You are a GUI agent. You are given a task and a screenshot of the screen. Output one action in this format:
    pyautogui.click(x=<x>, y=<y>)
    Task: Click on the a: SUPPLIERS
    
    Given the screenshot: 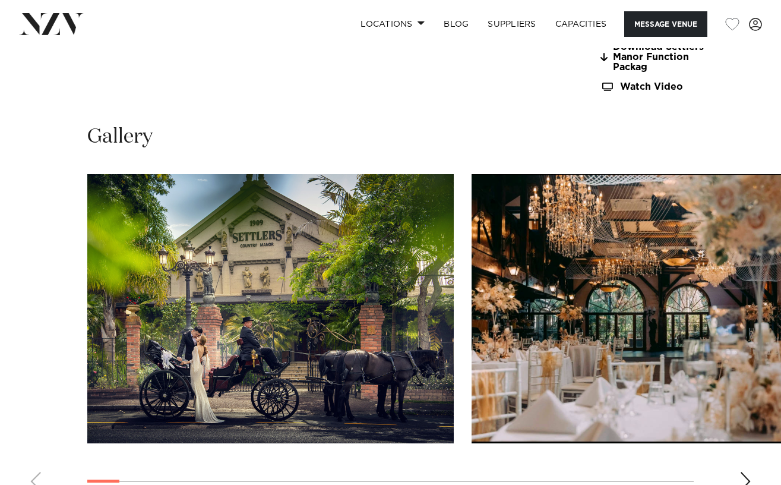 What is the action you would take?
    pyautogui.click(x=511, y=24)
    